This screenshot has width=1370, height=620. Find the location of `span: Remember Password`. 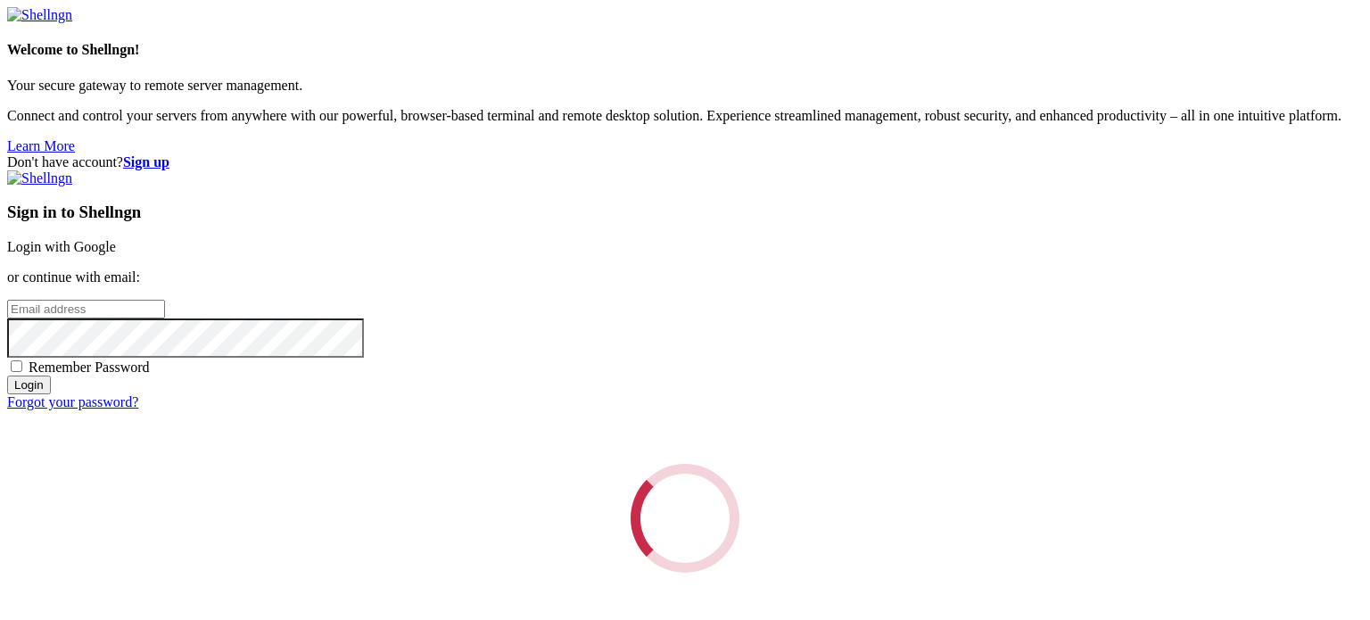

span: Remember Password is located at coordinates (89, 367).